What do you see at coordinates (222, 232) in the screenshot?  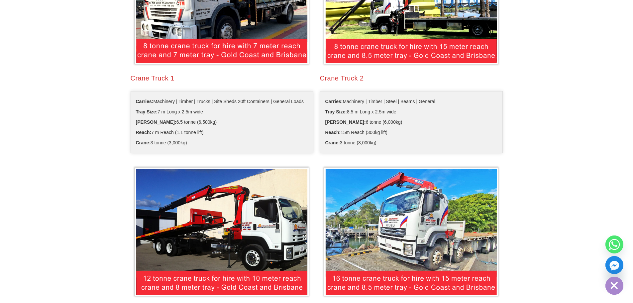 I see `img: Crane Truck Hire` at bounding box center [222, 232].